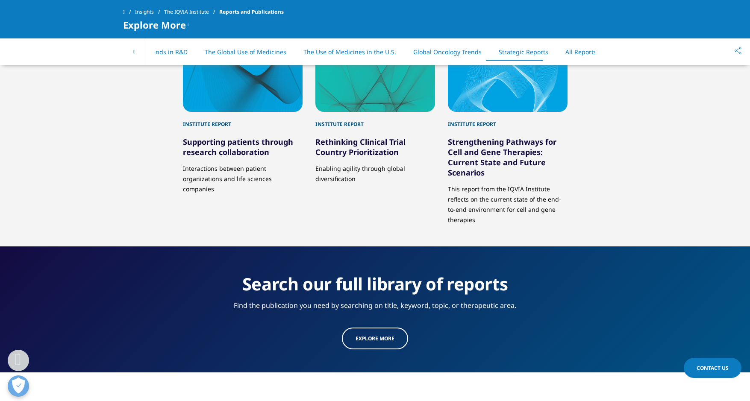 Image resolution: width=750 pixels, height=401 pixels. Describe the element at coordinates (154, 25) in the screenshot. I see `span: Explore More` at that location.